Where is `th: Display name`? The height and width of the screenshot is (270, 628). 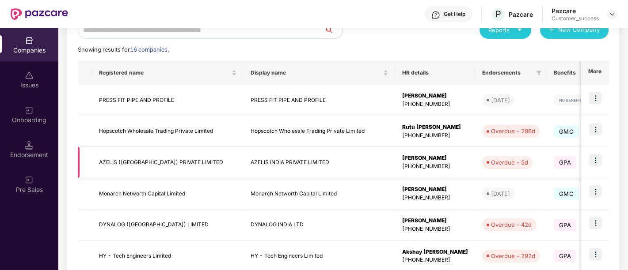
th: Display name is located at coordinates (319, 73).